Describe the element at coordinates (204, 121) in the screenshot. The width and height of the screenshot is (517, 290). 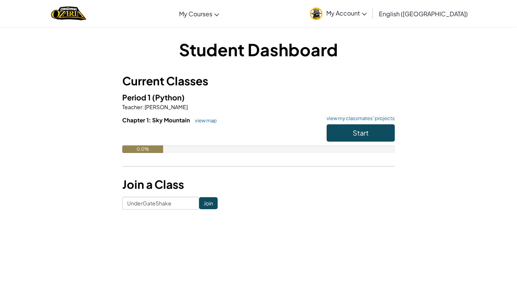
I see `a: view map` at that location.